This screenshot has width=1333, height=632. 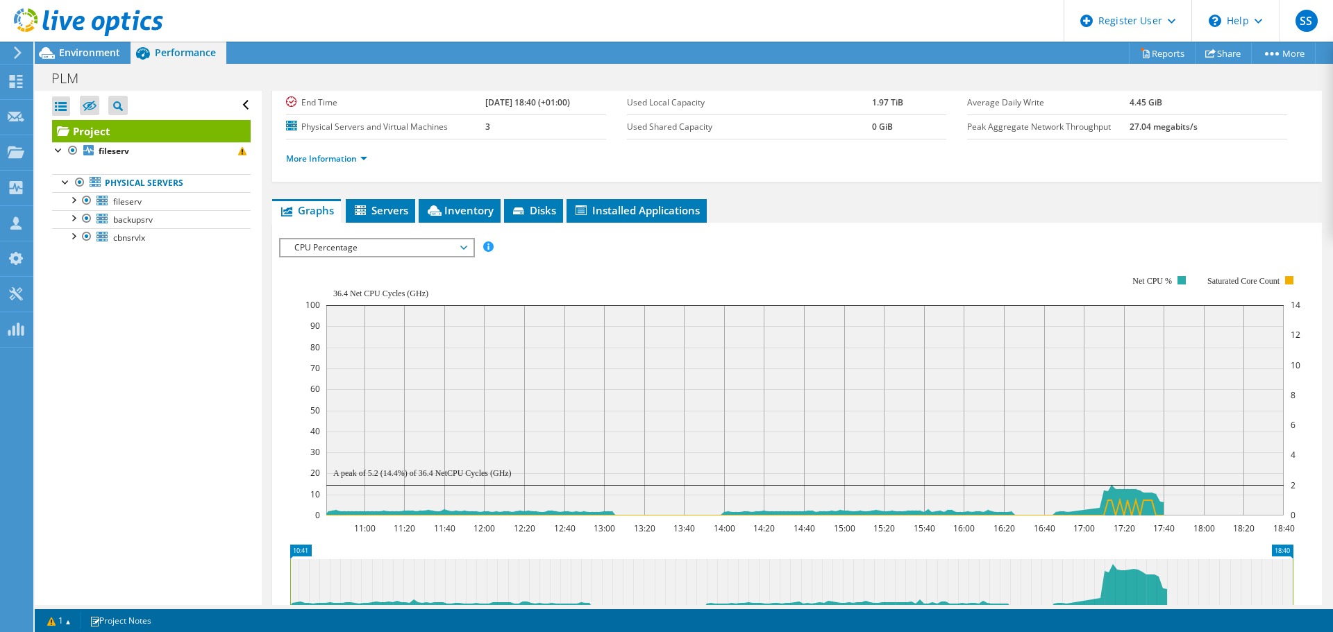 I want to click on b: 1.97 TiB, so click(x=887, y=102).